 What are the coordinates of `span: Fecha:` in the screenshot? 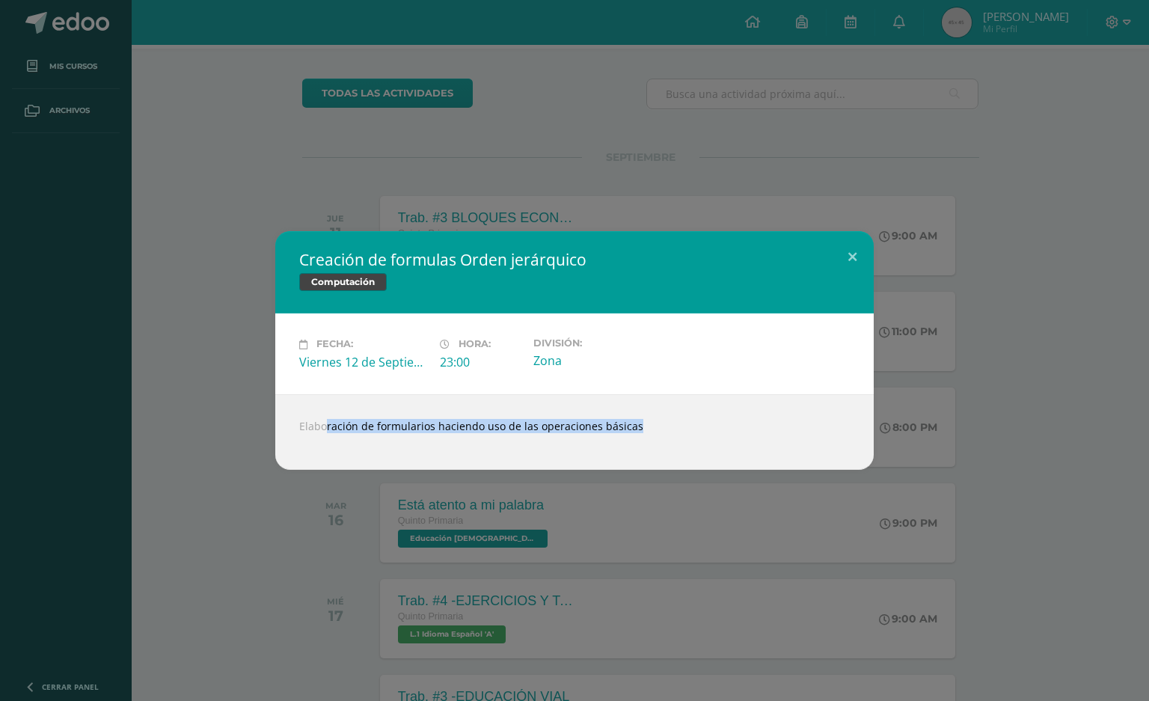 It's located at (334, 344).